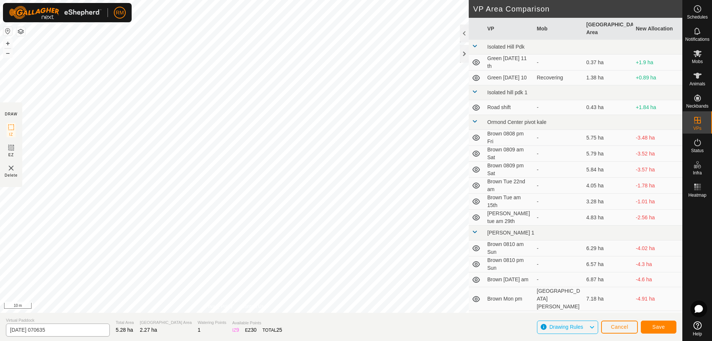 The height and width of the screenshot is (341, 712). What do you see at coordinates (658, 138) in the screenshot?
I see `td: -3.48 ha` at bounding box center [658, 138].